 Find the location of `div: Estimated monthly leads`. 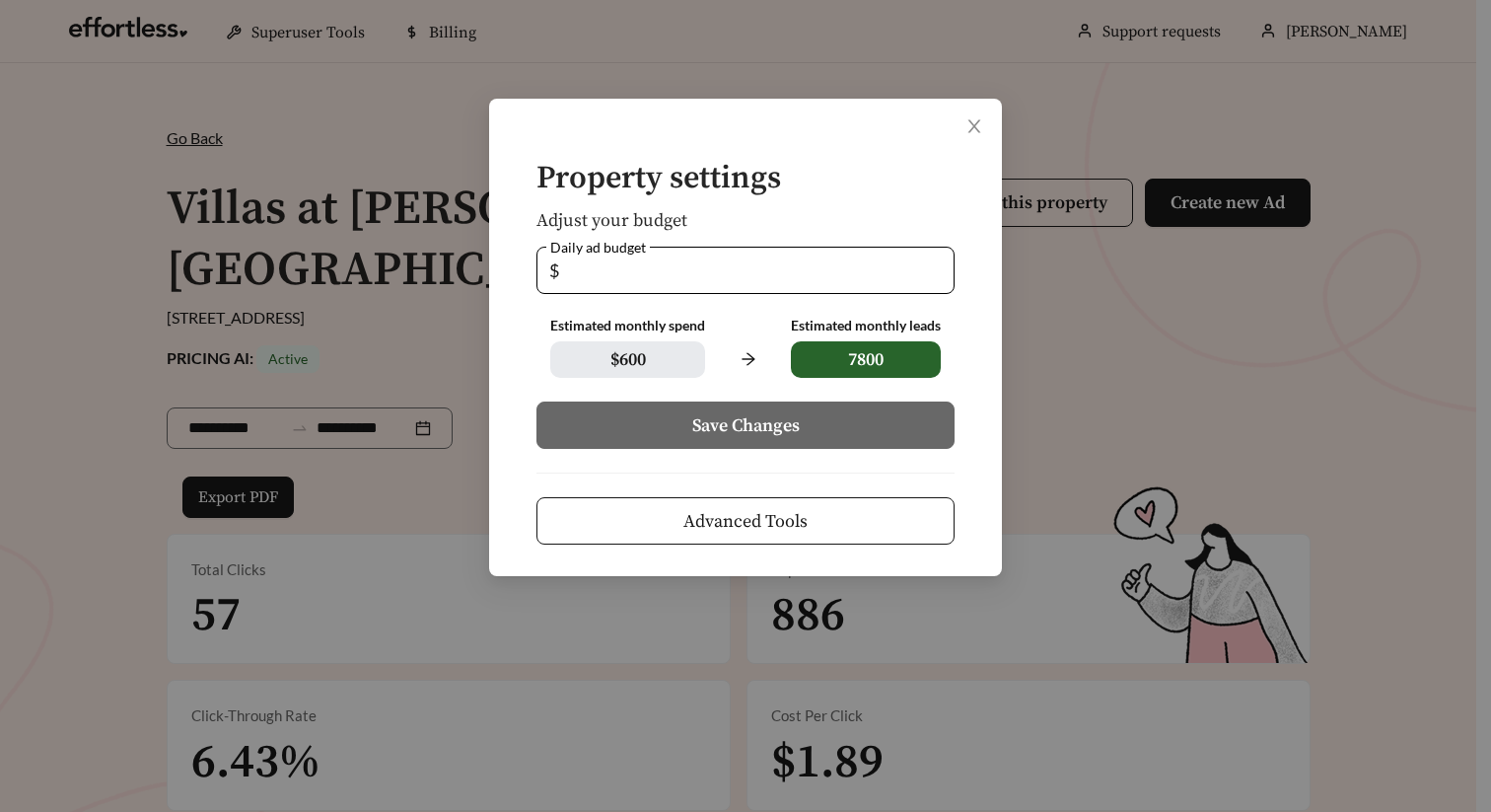

div: Estimated monthly leads is located at coordinates (866, 325).